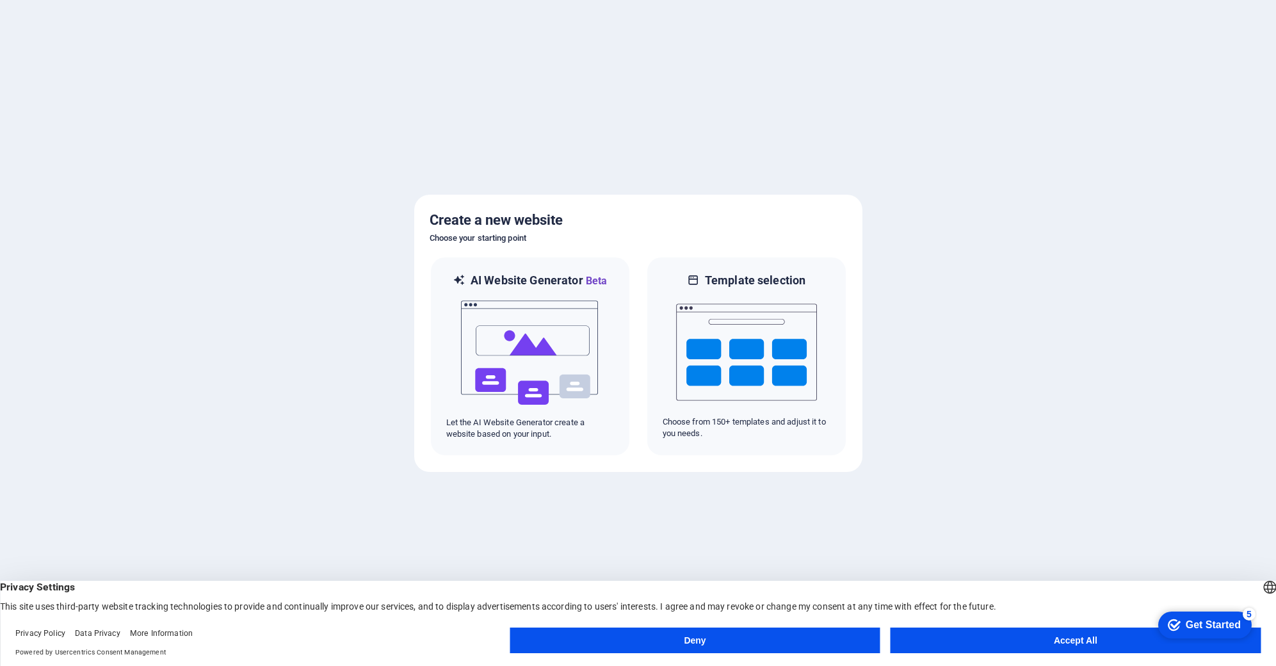 This screenshot has height=666, width=1276. I want to click on p: Let the AI Website Generator create a website based on your input., so click(530, 428).